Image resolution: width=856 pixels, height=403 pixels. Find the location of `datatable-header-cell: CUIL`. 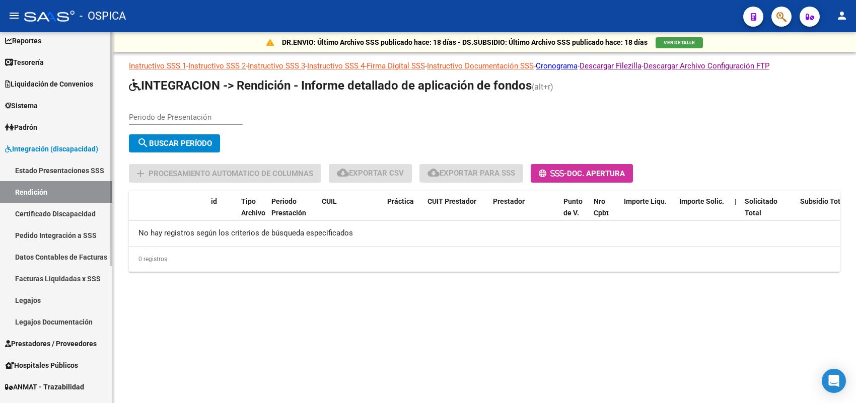

datatable-header-cell: CUIL is located at coordinates (351, 213).